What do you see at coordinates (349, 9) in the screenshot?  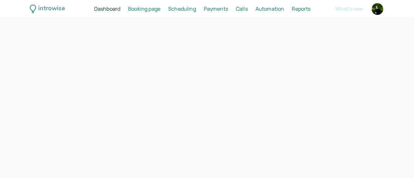 I see `button: What's new` at bounding box center [349, 9].